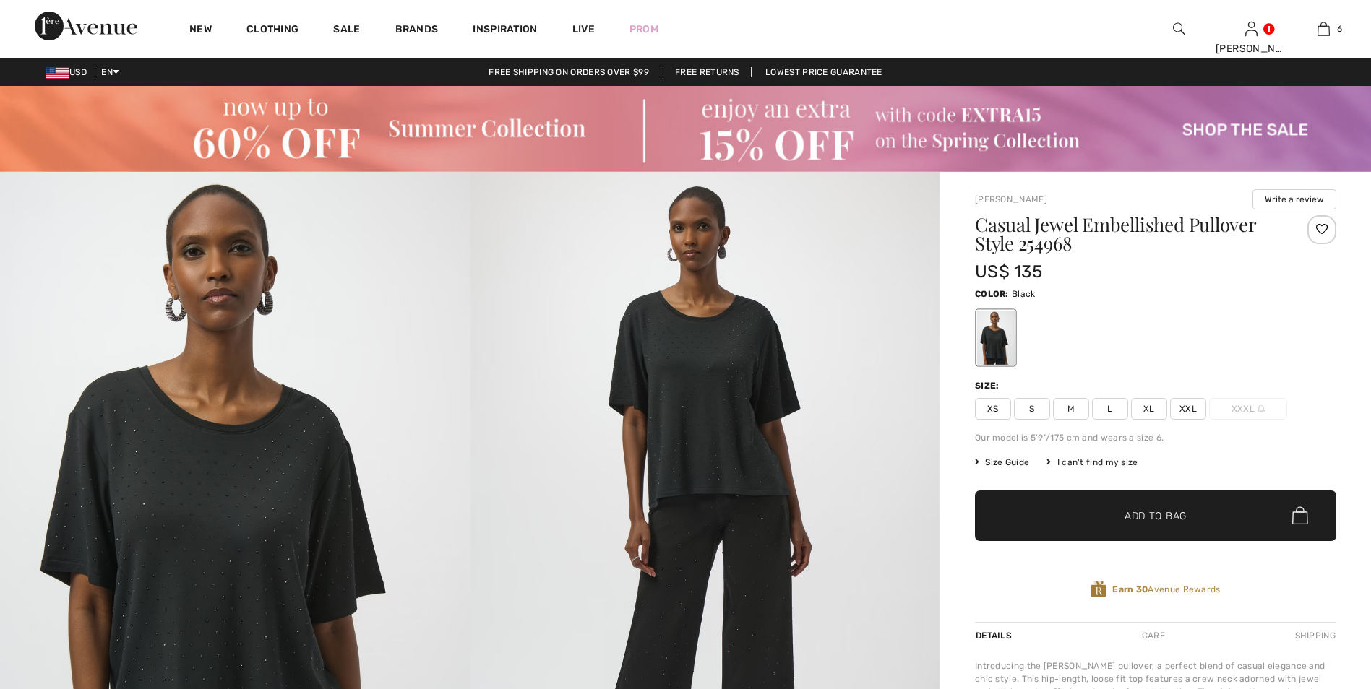  I want to click on button: Write a review, so click(1294, 199).